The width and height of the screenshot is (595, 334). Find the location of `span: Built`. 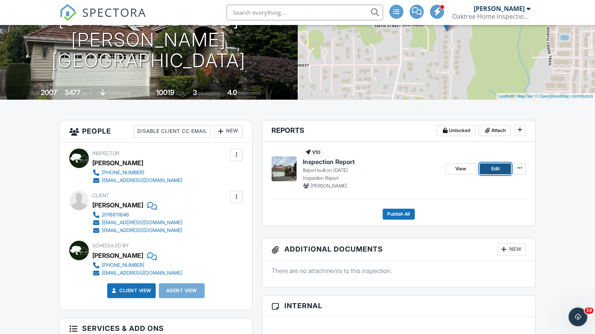

span: Built is located at coordinates (35, 93).